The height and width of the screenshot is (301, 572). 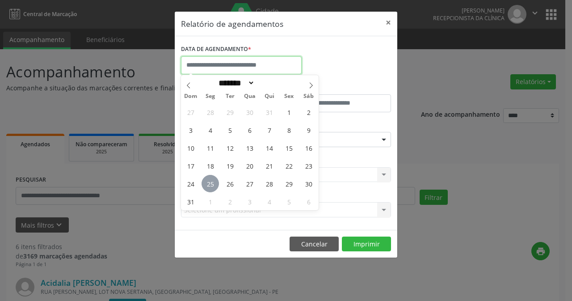 What do you see at coordinates (232, 24) in the screenshot?
I see `h5: Relatório de agendamentos` at bounding box center [232, 24].